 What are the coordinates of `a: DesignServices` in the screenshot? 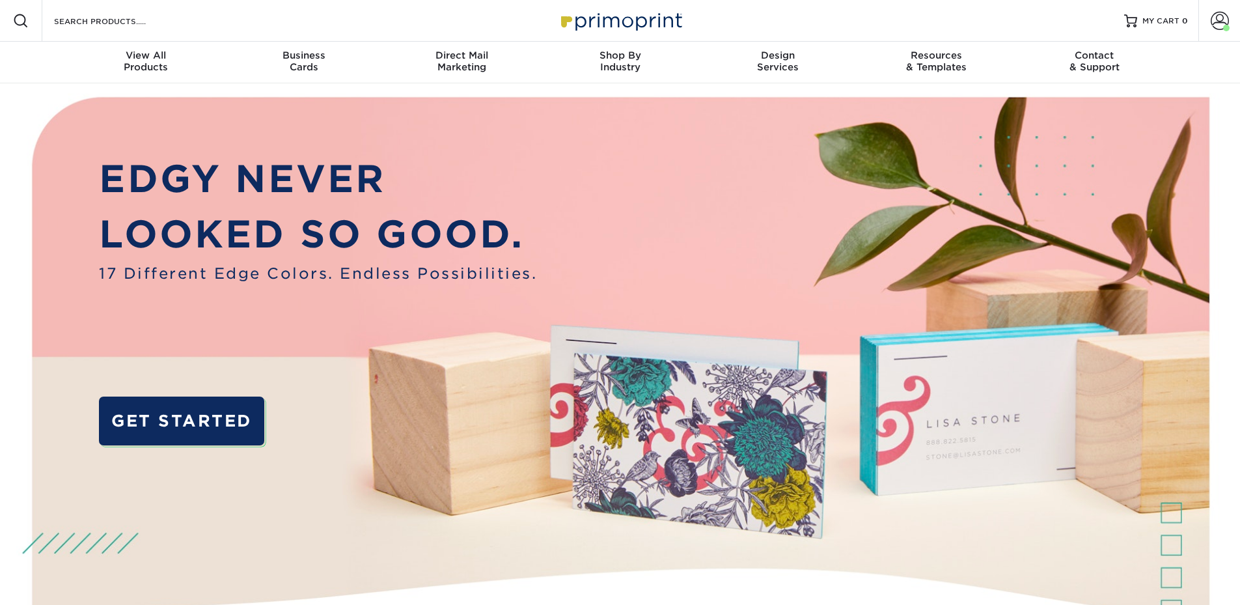 It's located at (778, 62).